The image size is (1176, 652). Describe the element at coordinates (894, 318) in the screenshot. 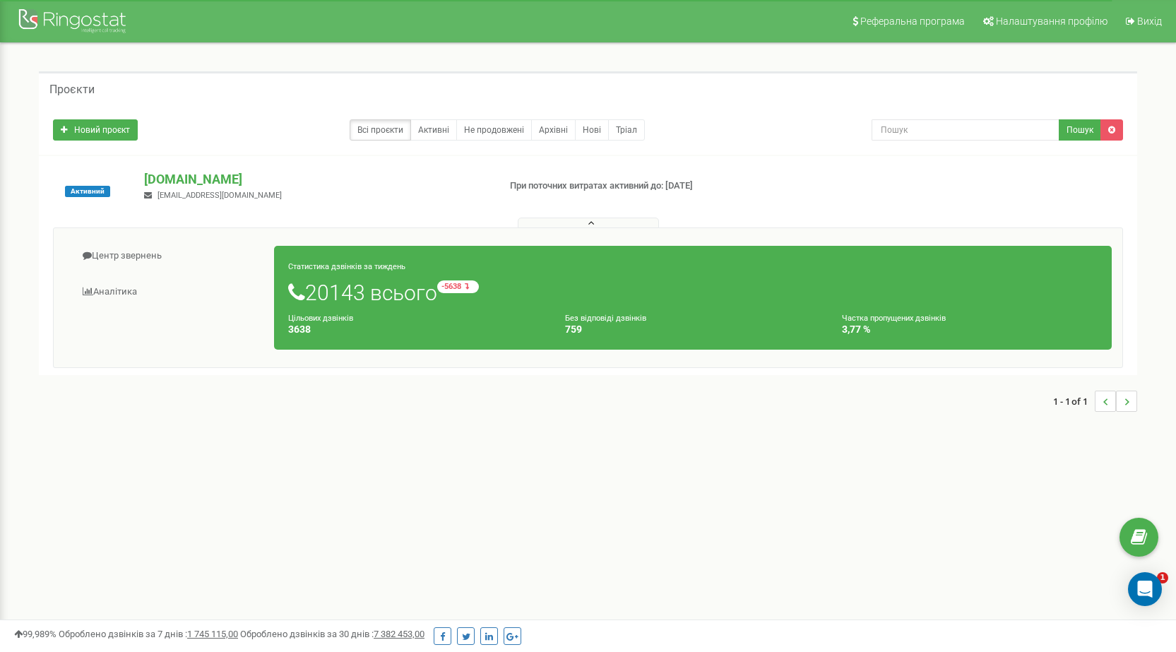

I see `small: Частка пропущених дзвінків` at that location.